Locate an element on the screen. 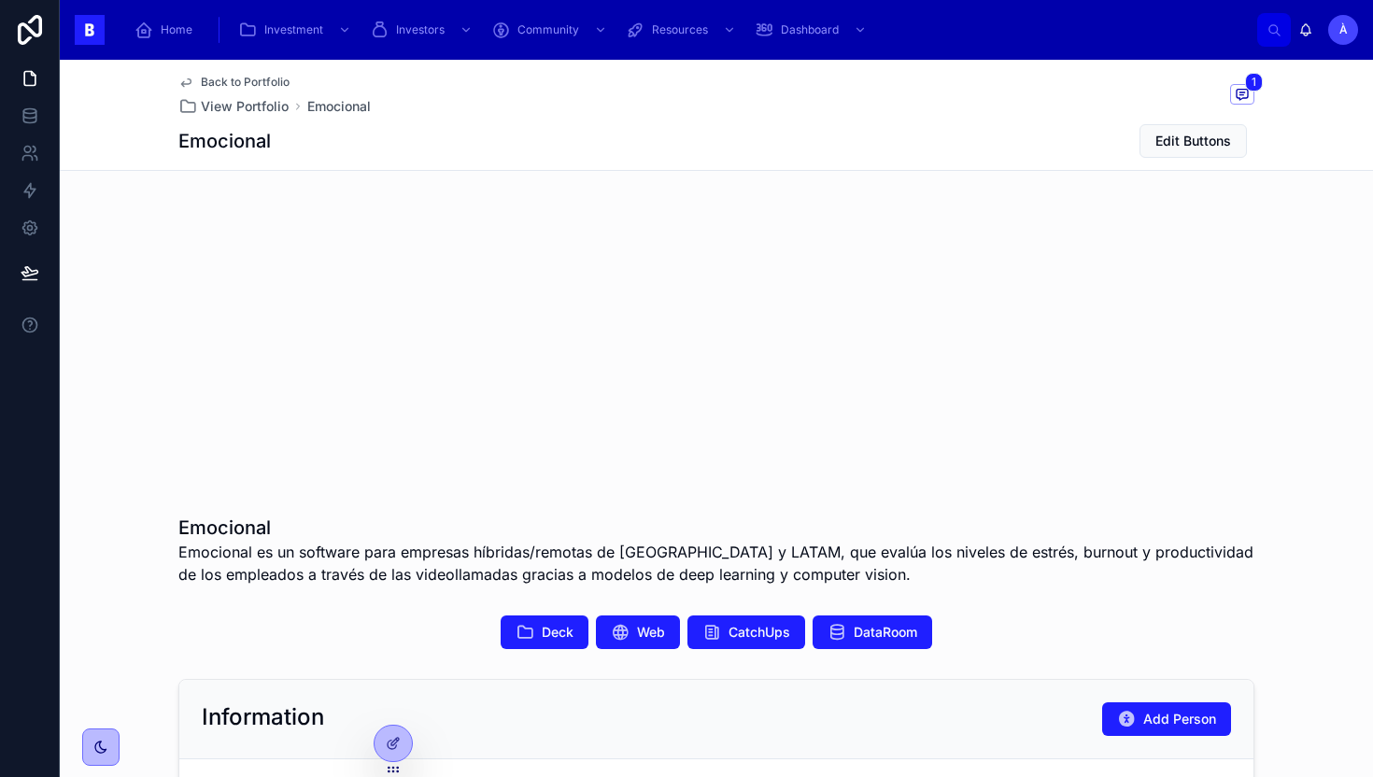 The width and height of the screenshot is (1373, 777). h2: Information is located at coordinates (262, 717).